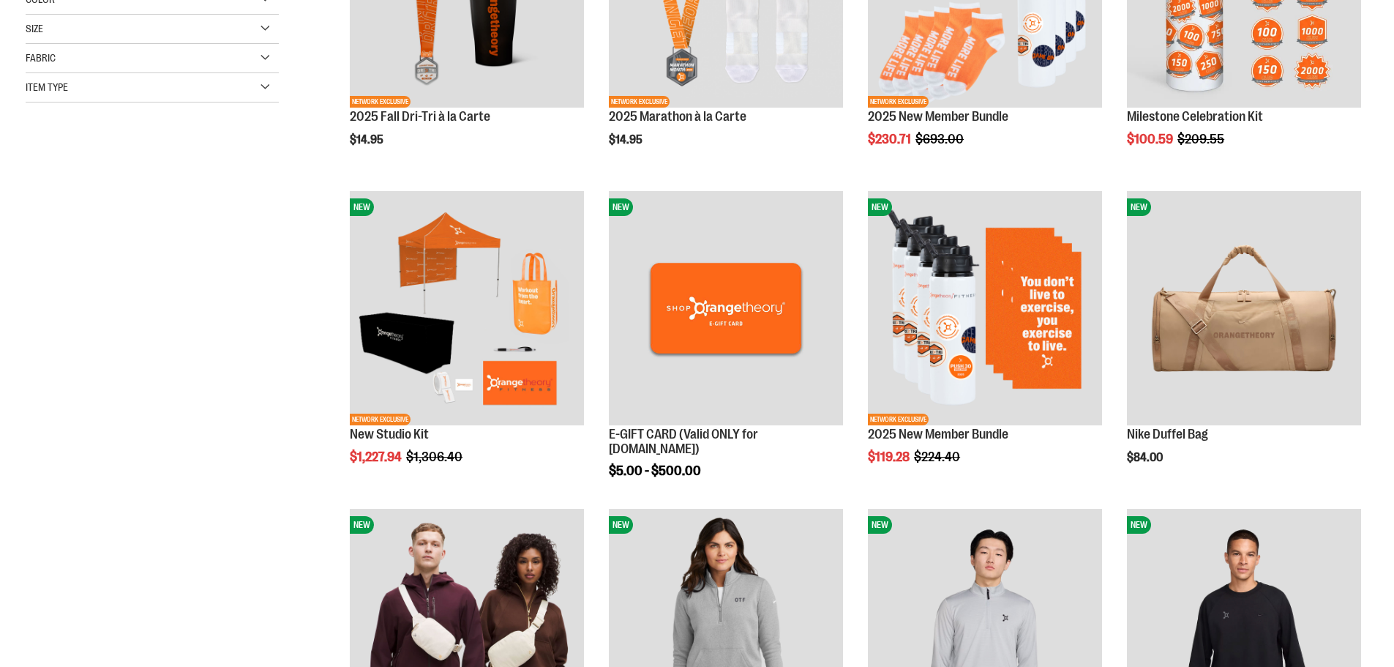 The height and width of the screenshot is (667, 1394). I want to click on img: New Studio Kit, so click(467, 308).